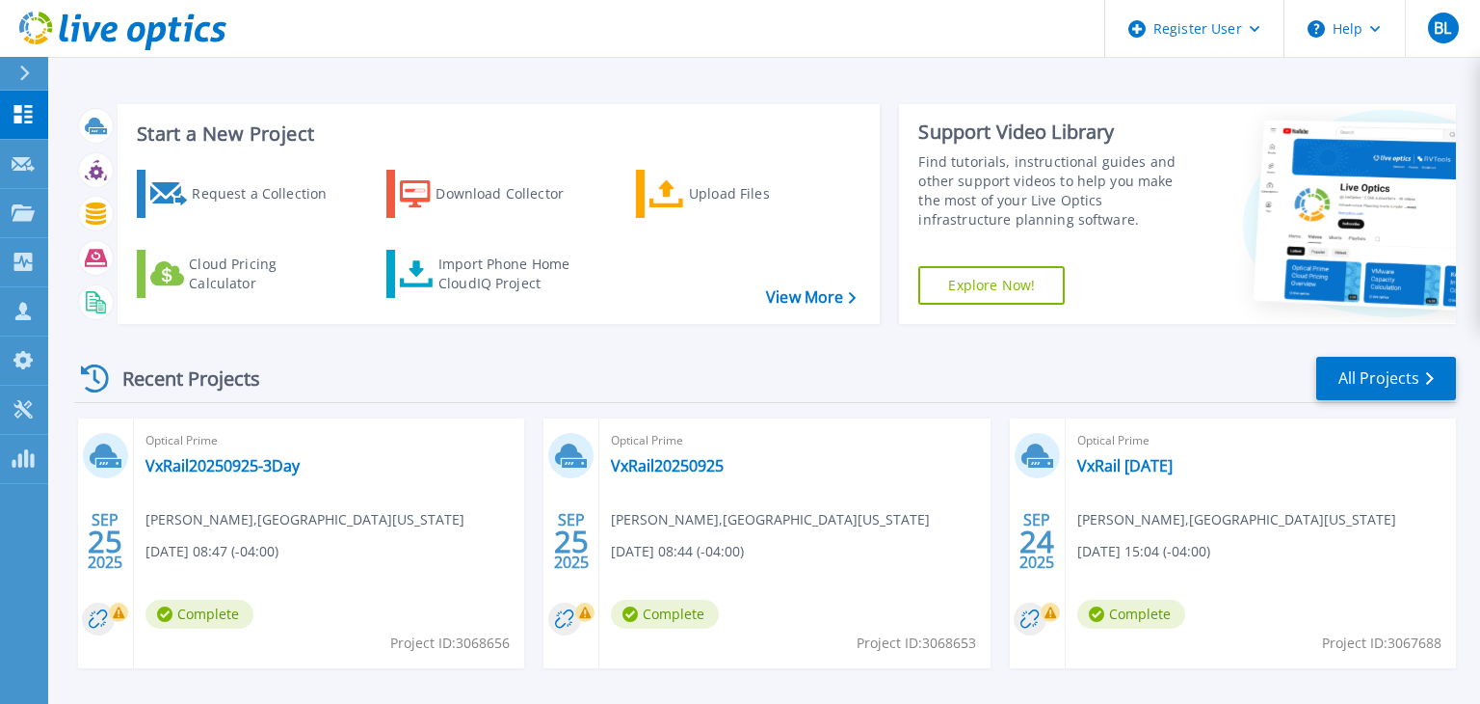 The image size is (1480, 704). I want to click on div: Upload Files, so click(766, 194).